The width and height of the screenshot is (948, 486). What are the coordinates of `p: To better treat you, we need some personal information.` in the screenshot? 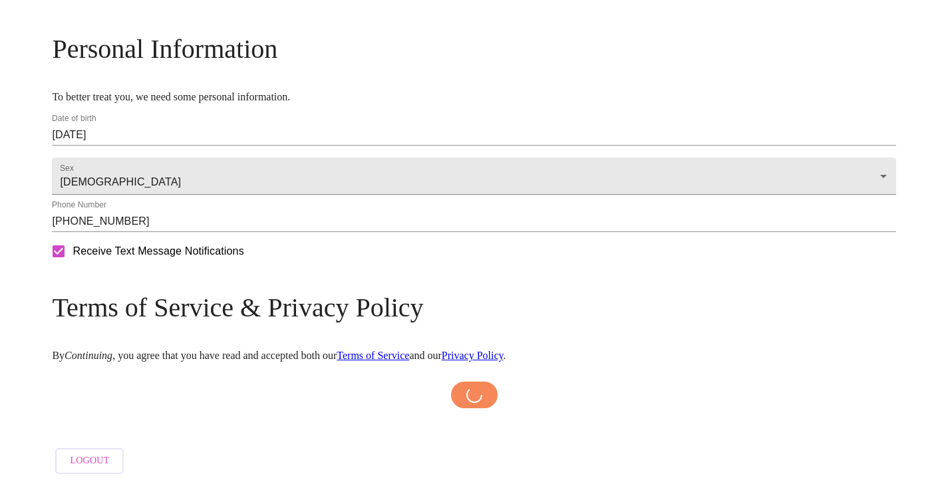 It's located at (473, 97).